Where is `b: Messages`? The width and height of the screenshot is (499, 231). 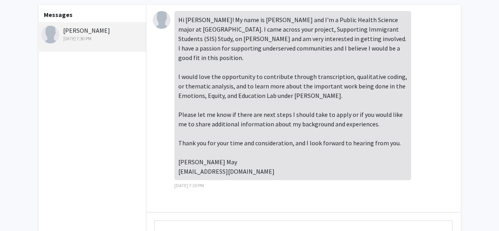 b: Messages is located at coordinates (58, 15).